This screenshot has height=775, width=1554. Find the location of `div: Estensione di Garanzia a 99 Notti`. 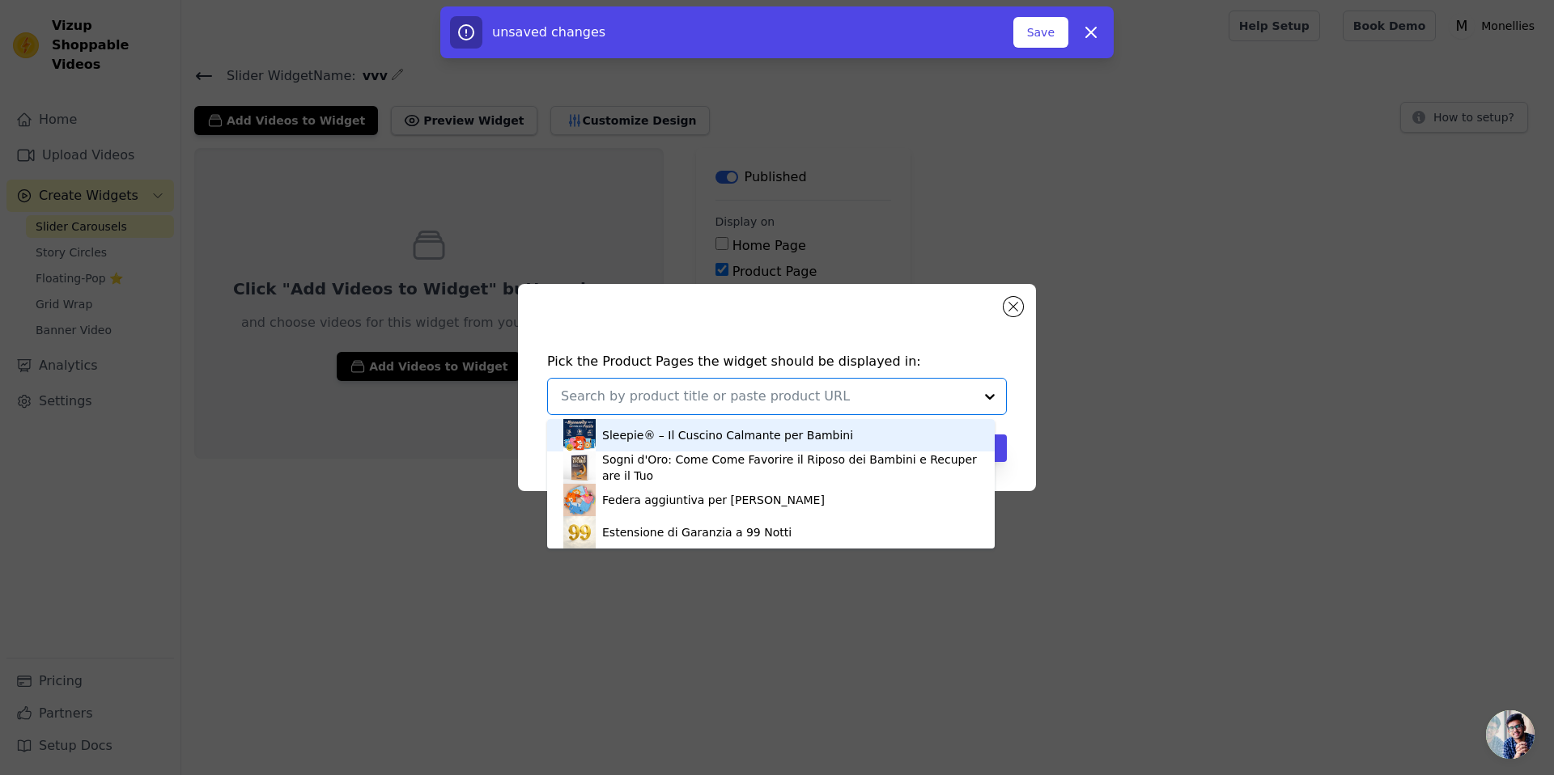

div: Estensione di Garanzia a 99 Notti is located at coordinates (697, 533).